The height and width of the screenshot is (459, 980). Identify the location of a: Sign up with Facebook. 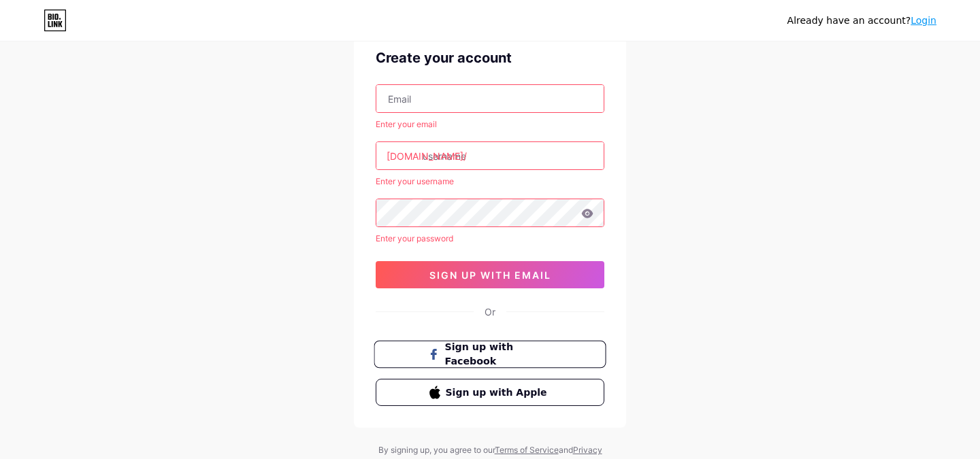
(490, 355).